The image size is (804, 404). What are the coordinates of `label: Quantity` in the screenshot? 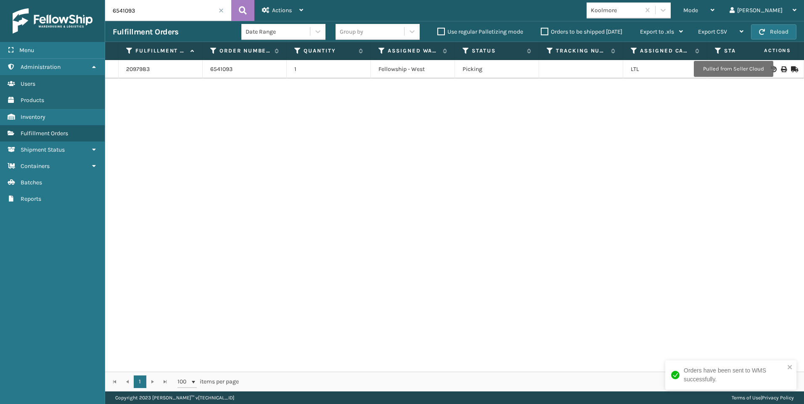 It's located at (329, 51).